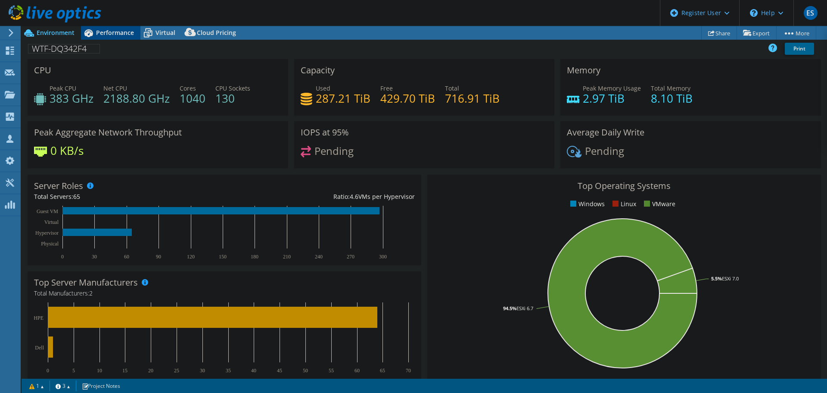  What do you see at coordinates (730, 278) in the screenshot?
I see `tspan: ESXi 7.0` at bounding box center [730, 278].